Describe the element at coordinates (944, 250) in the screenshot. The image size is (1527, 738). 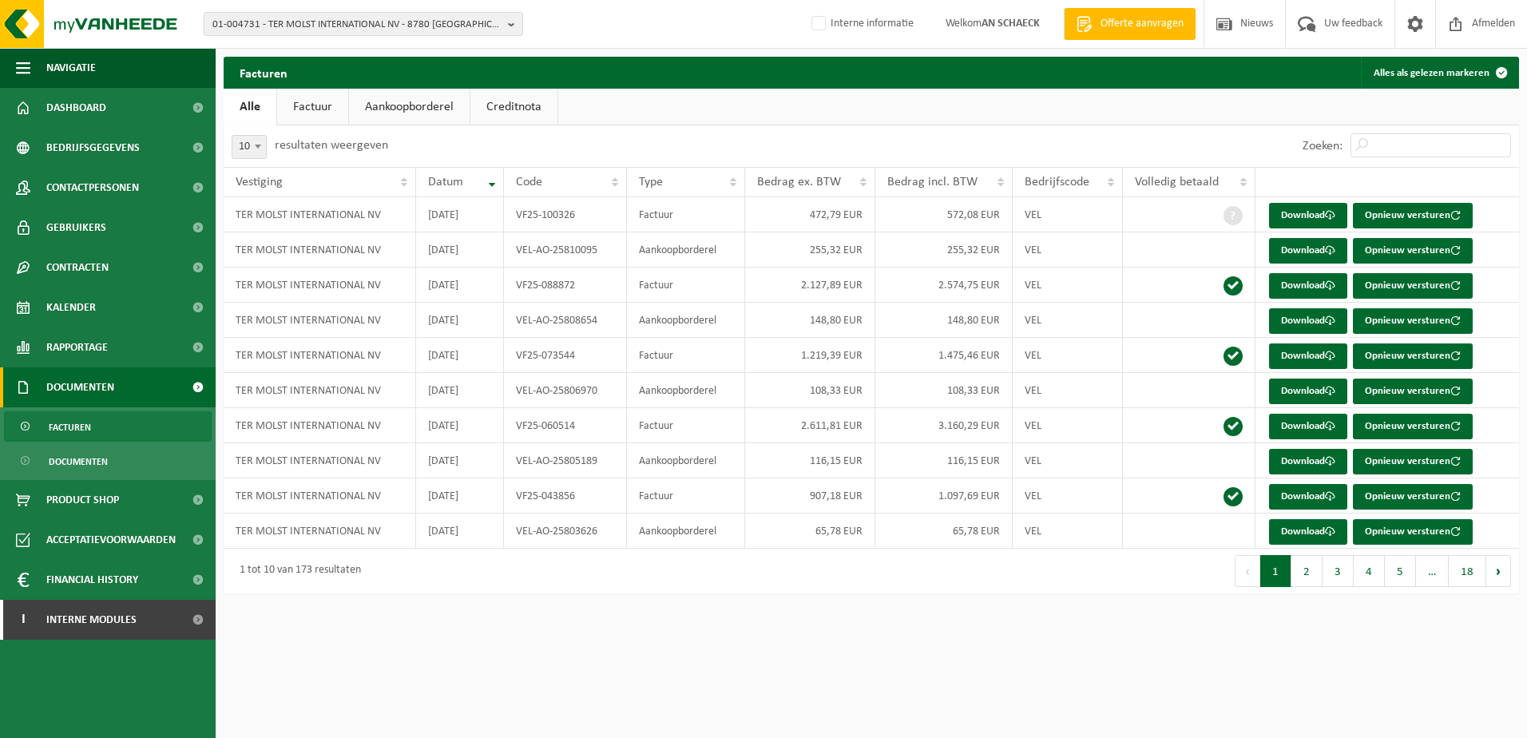
I see `td: 255,32 EUR` at that location.